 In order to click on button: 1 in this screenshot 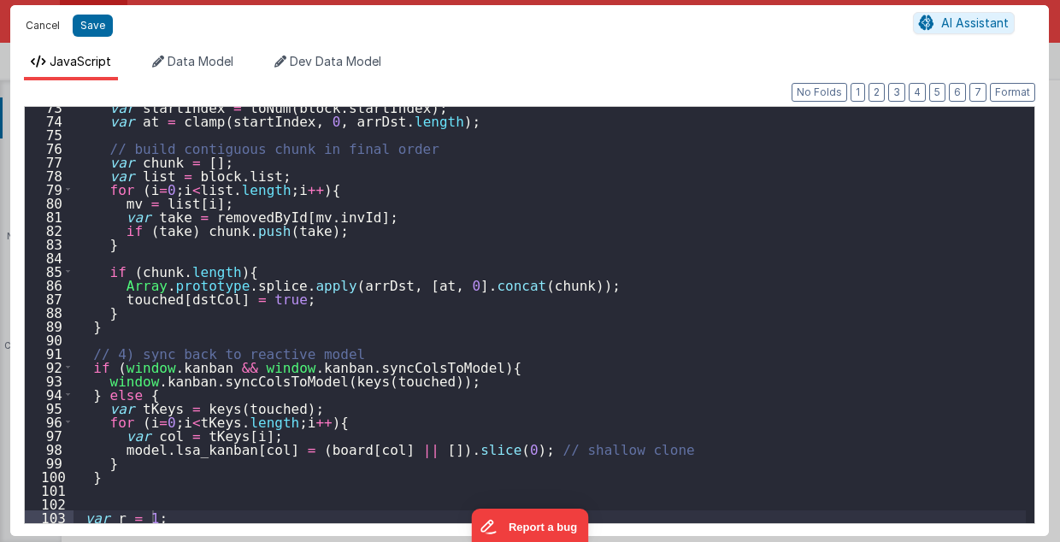, I will do `click(858, 92)`.